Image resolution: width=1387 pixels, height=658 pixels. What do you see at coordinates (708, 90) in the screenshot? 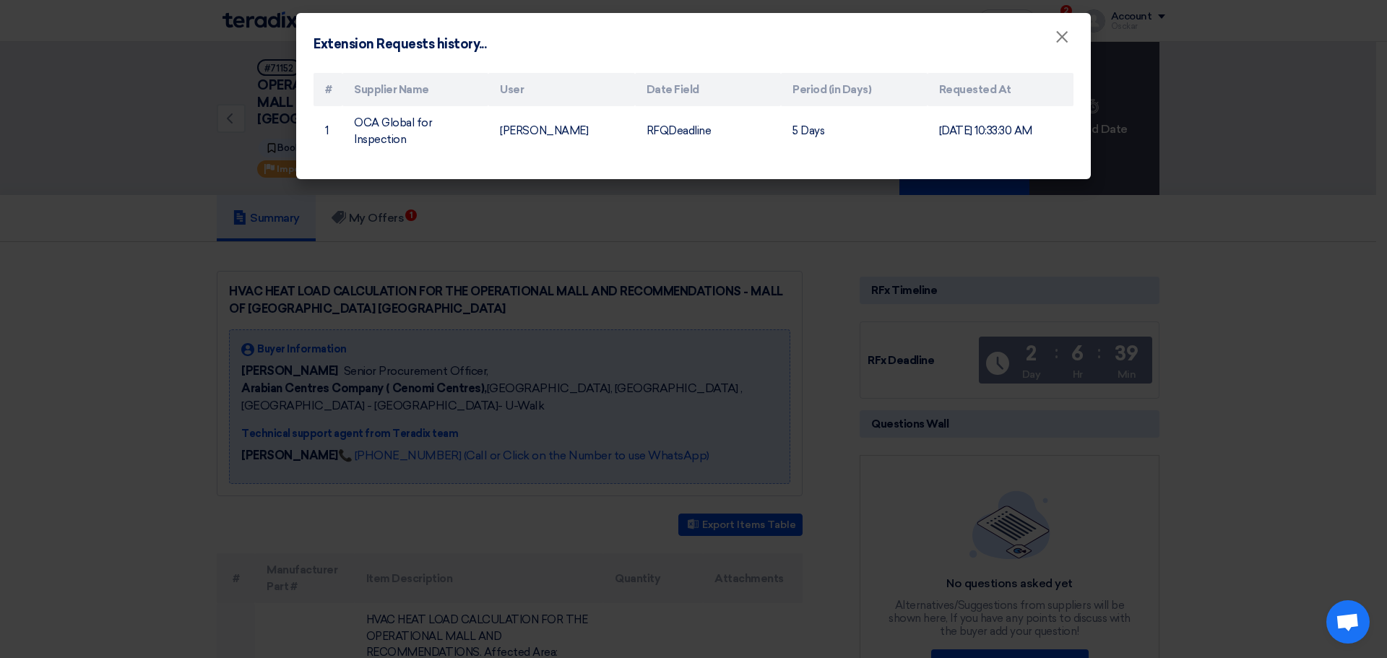
I see `th: Date Field` at bounding box center [708, 90].